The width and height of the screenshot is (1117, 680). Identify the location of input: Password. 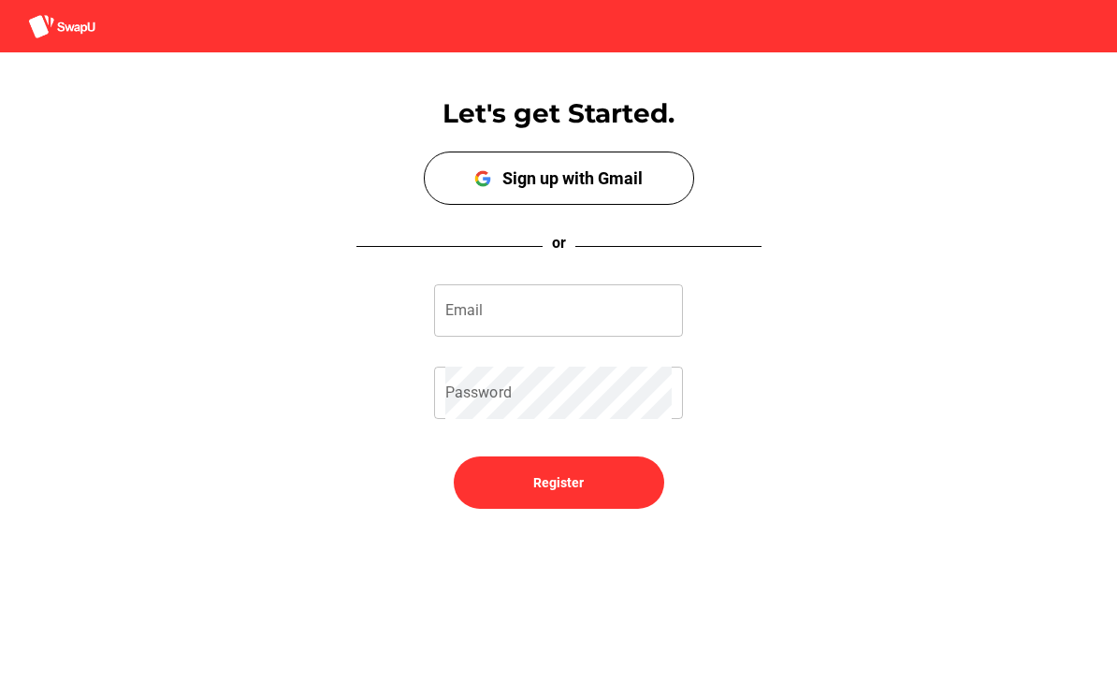
(558, 393).